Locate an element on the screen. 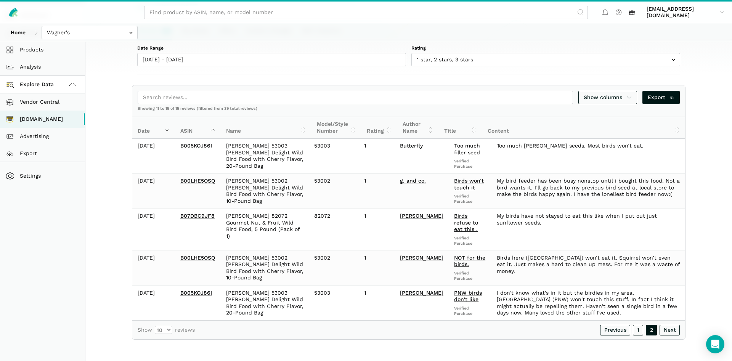 The height and width of the screenshot is (361, 732). span: Show columns is located at coordinates (608, 97).